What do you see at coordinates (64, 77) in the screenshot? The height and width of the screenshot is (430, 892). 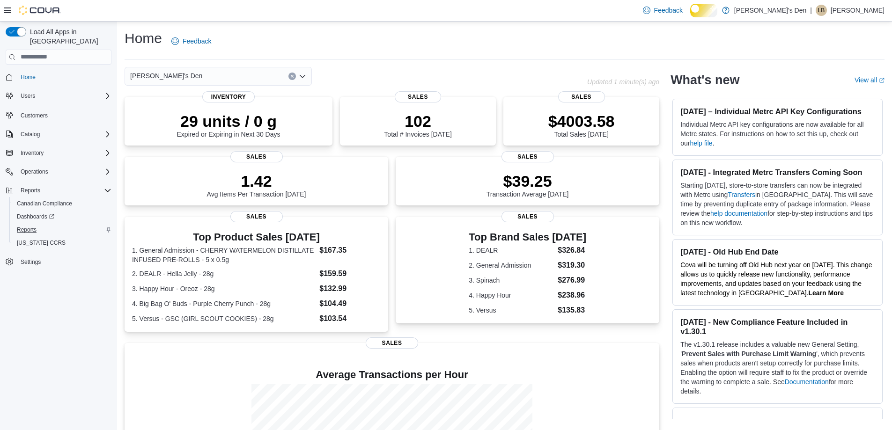 I see `span: Home` at bounding box center [64, 77].